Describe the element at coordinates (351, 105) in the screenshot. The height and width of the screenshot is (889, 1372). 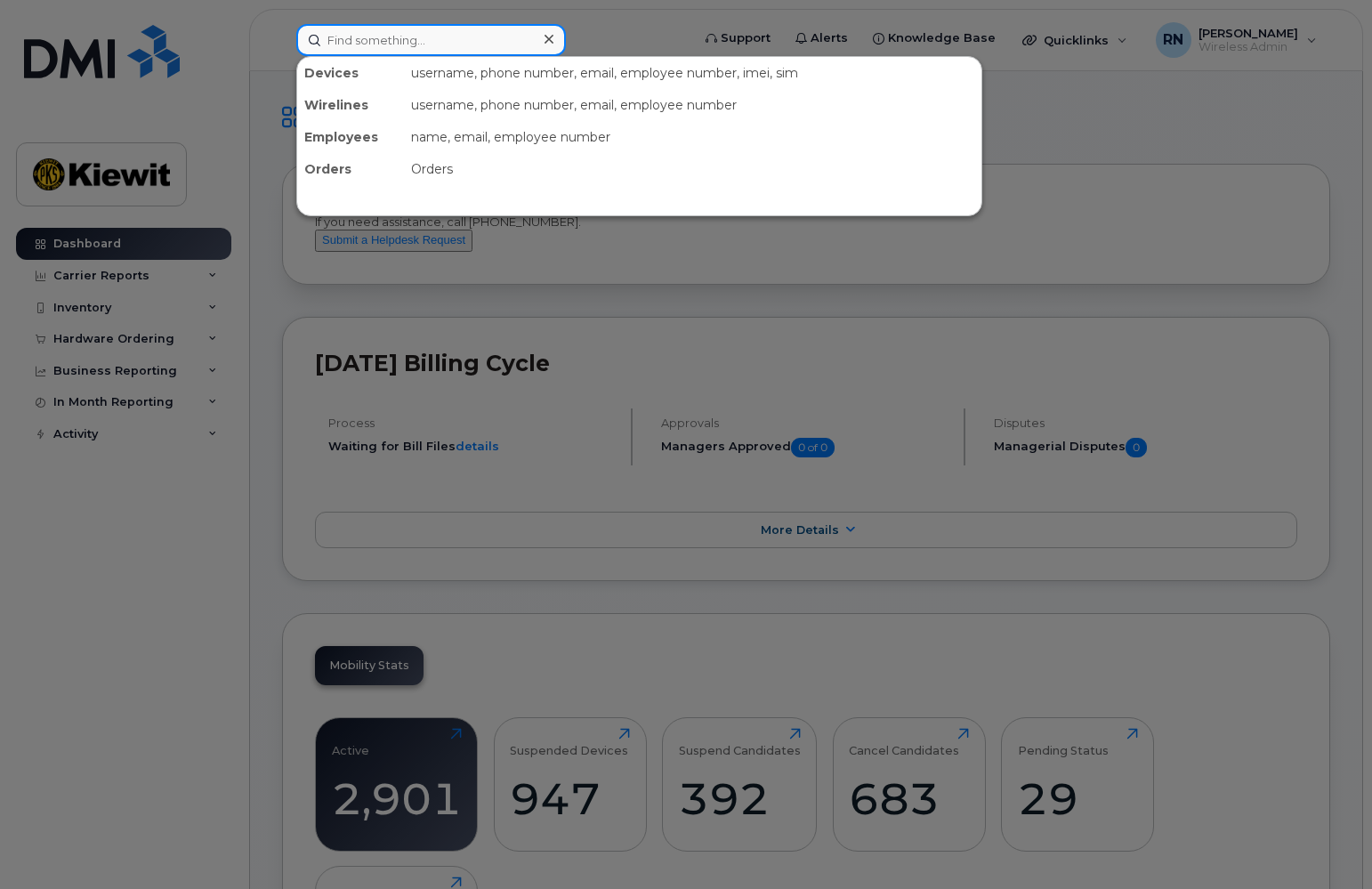
I see `div: Wirelines` at that location.